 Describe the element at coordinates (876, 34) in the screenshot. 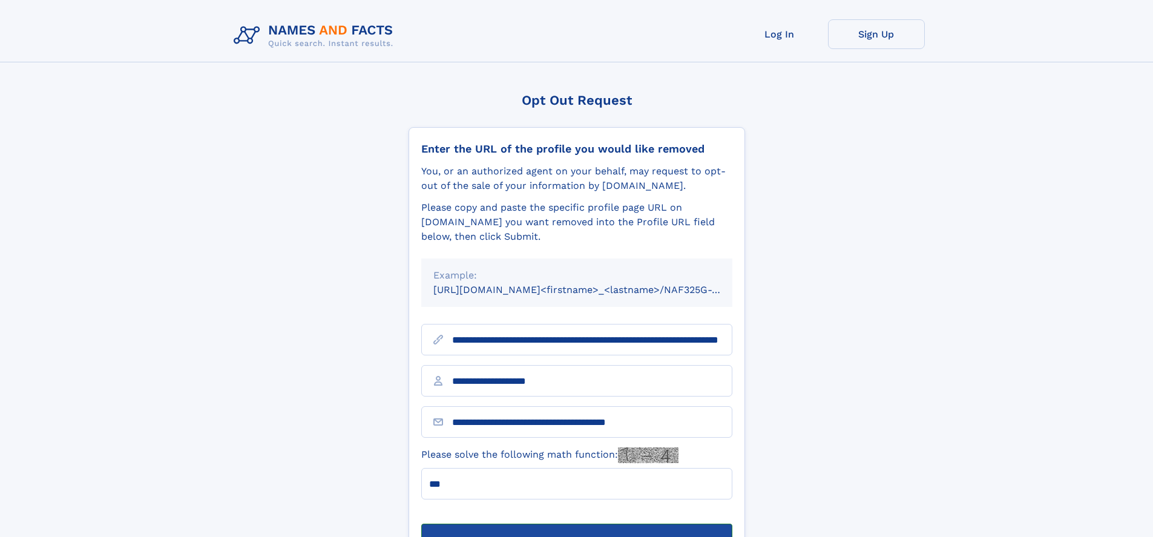

I see `a: Sign Up` at that location.